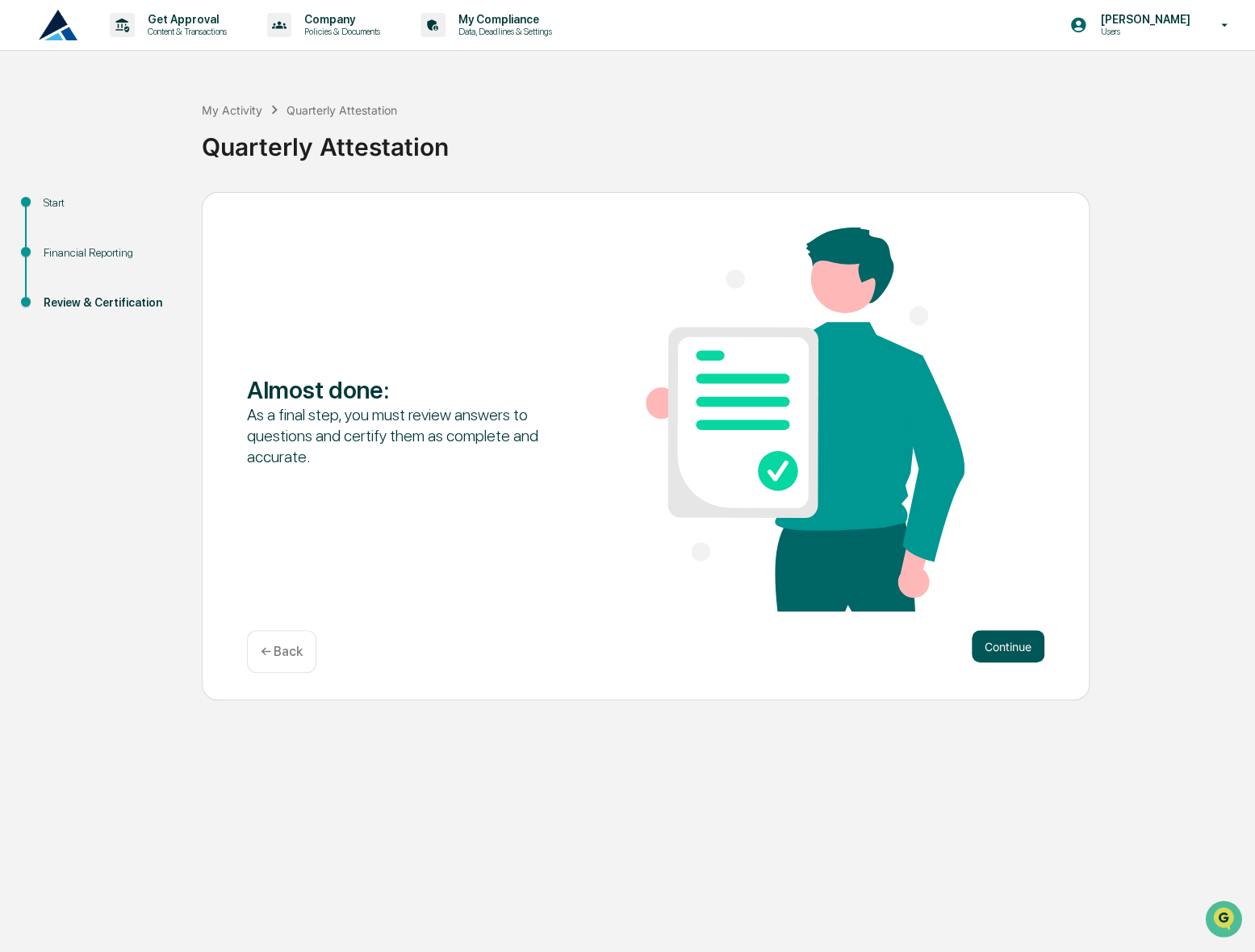  What do you see at coordinates (58, 25) in the screenshot?
I see `img: logo` at bounding box center [58, 25].